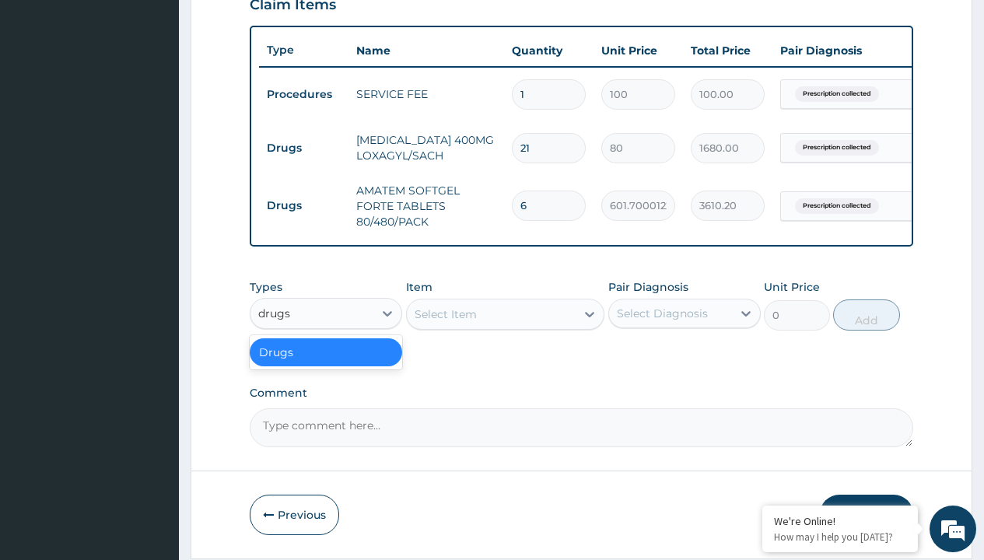 This screenshot has height=560, width=984. What do you see at coordinates (152, 412) in the screenshot?
I see `textarea: Type your message and hit 'Enter'` at bounding box center [152, 412].